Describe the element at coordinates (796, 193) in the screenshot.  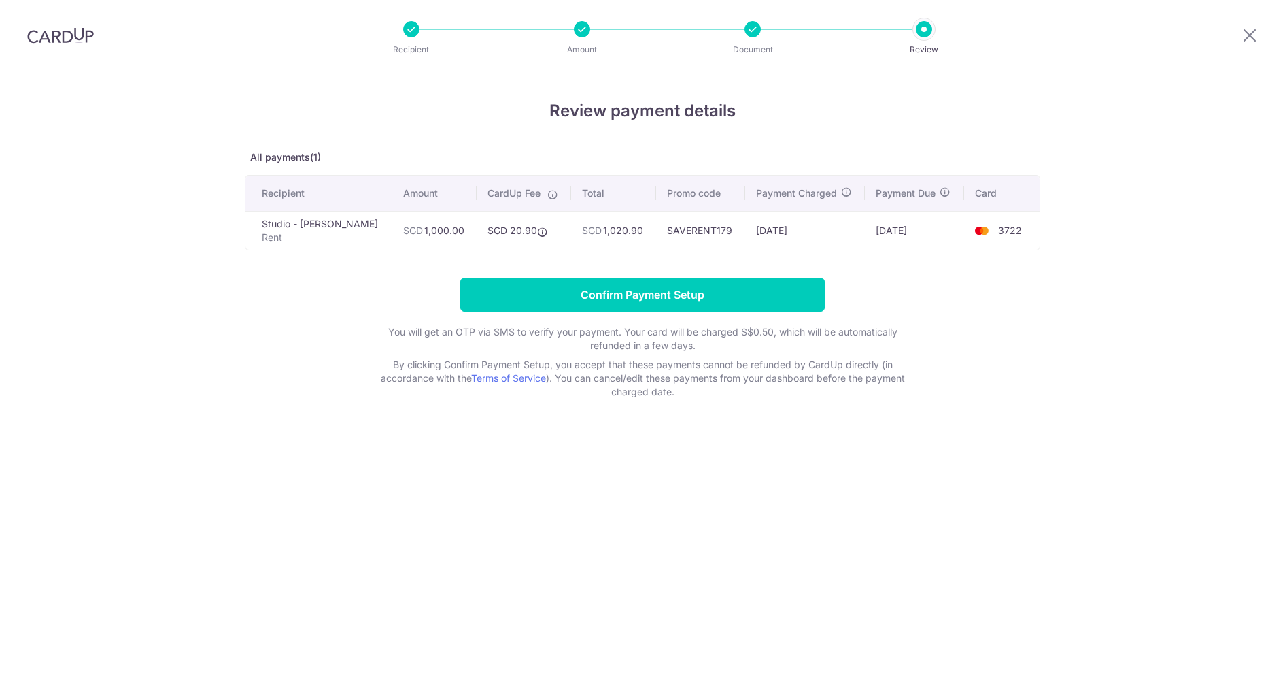
I see `span: Payment Charged` at that location.